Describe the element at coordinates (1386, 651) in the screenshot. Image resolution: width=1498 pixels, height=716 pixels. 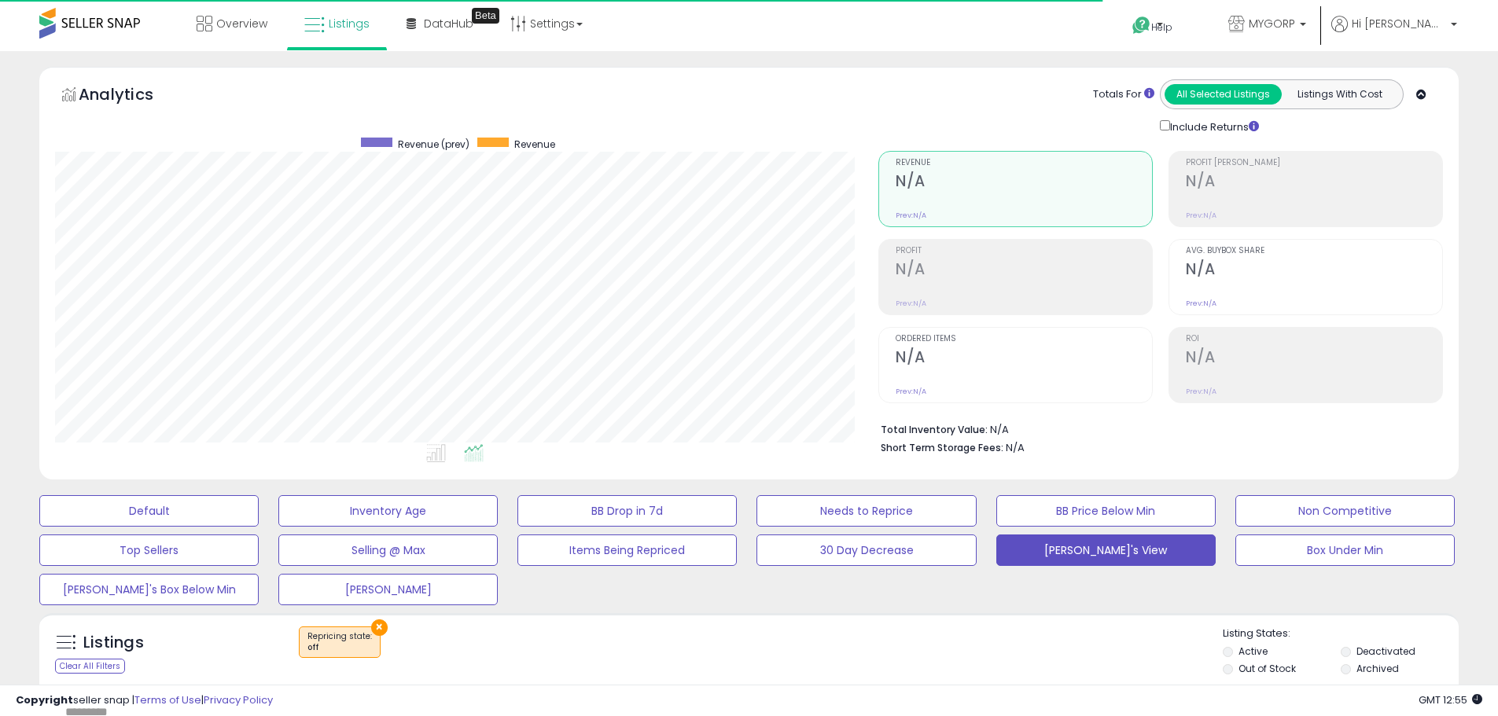
I see `label: Deactivated` at that location.